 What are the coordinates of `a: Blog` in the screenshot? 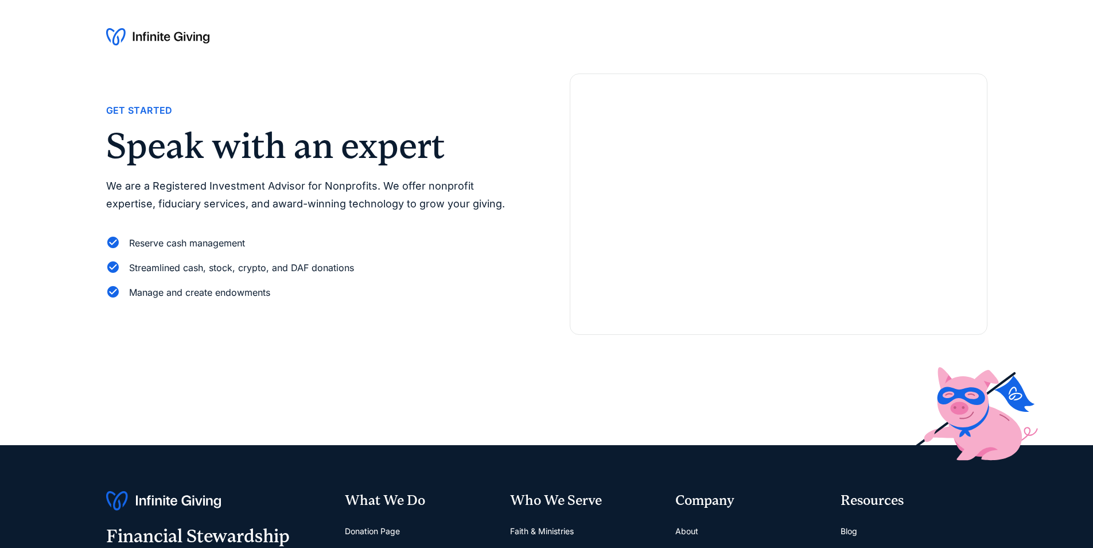 It's located at (849, 531).